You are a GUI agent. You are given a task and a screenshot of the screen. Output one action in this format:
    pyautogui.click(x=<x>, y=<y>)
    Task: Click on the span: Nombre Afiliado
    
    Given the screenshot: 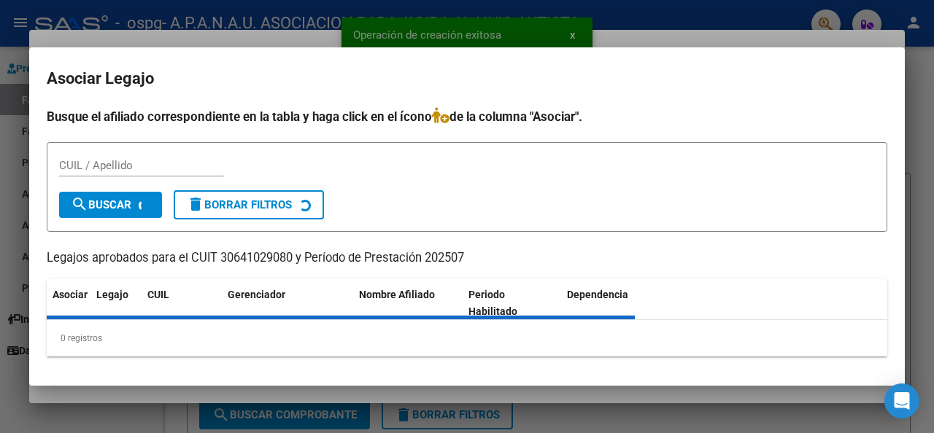 What is the action you would take?
    pyautogui.click(x=397, y=295)
    